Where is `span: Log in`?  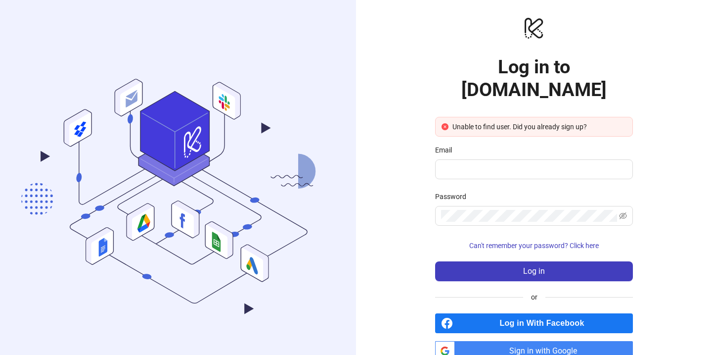 span: Log in is located at coordinates (534, 271).